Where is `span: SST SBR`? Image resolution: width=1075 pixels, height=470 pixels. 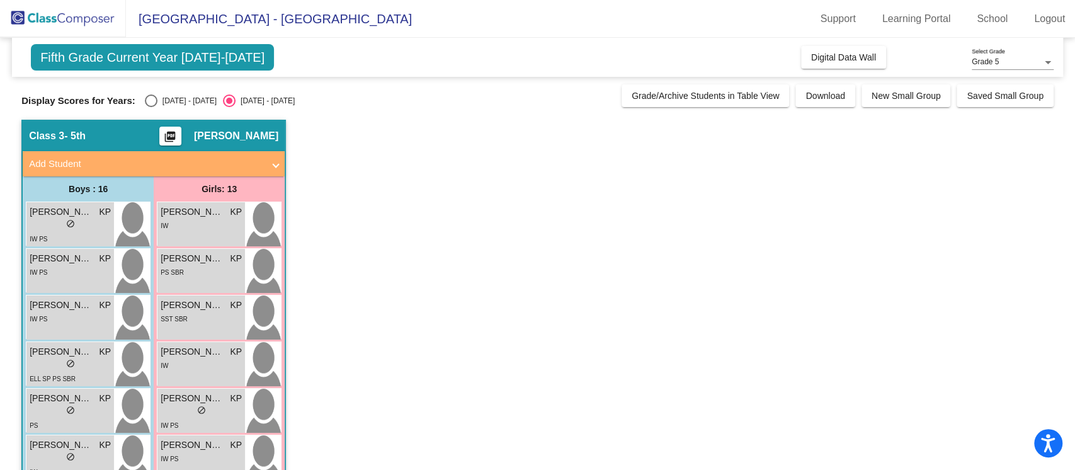
span: SST SBR is located at coordinates (174, 319).